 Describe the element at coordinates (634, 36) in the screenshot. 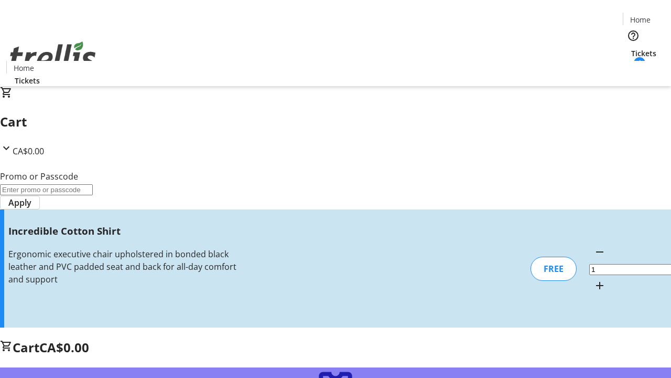

I see `button: Help` at that location.